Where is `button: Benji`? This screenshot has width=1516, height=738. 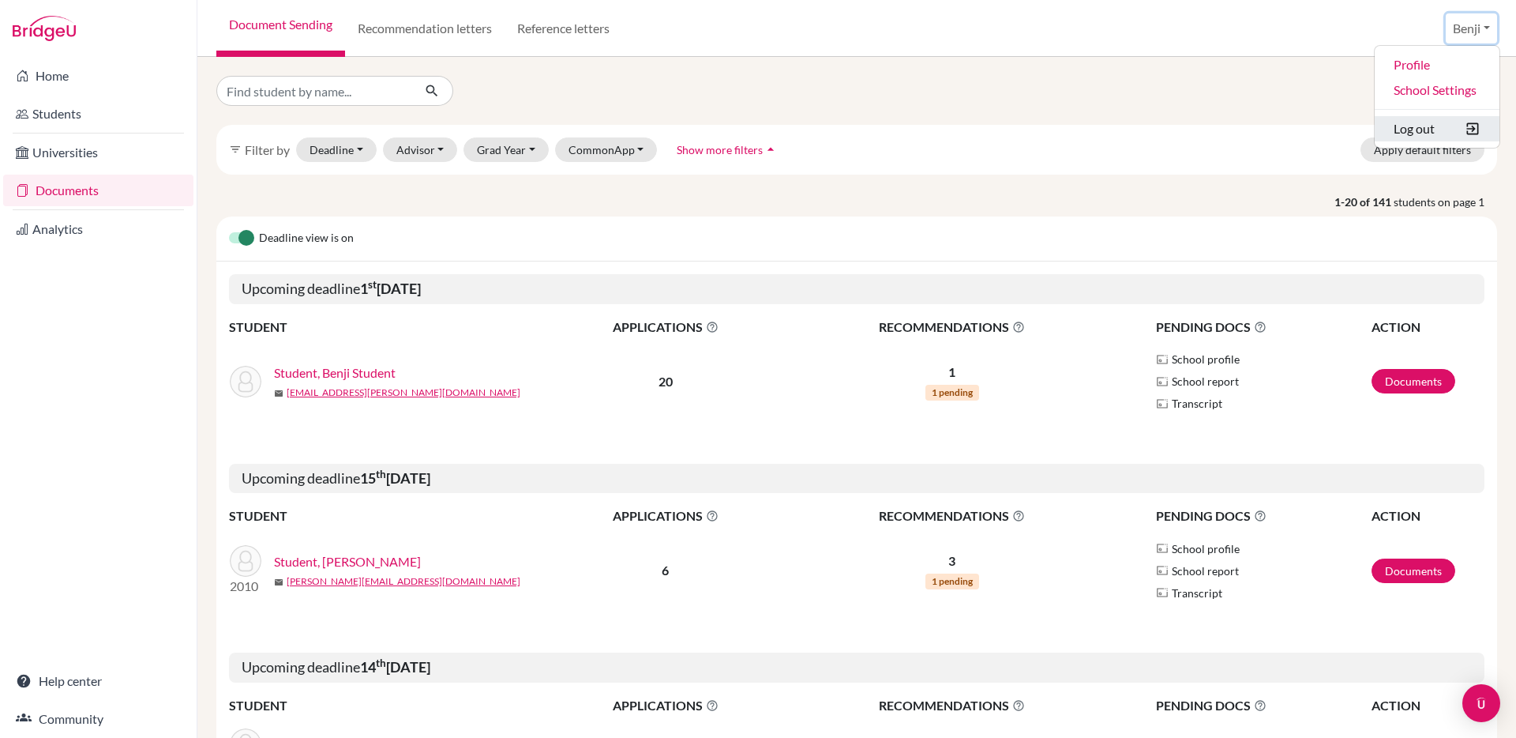 button: Benji is located at coordinates (1471, 28).